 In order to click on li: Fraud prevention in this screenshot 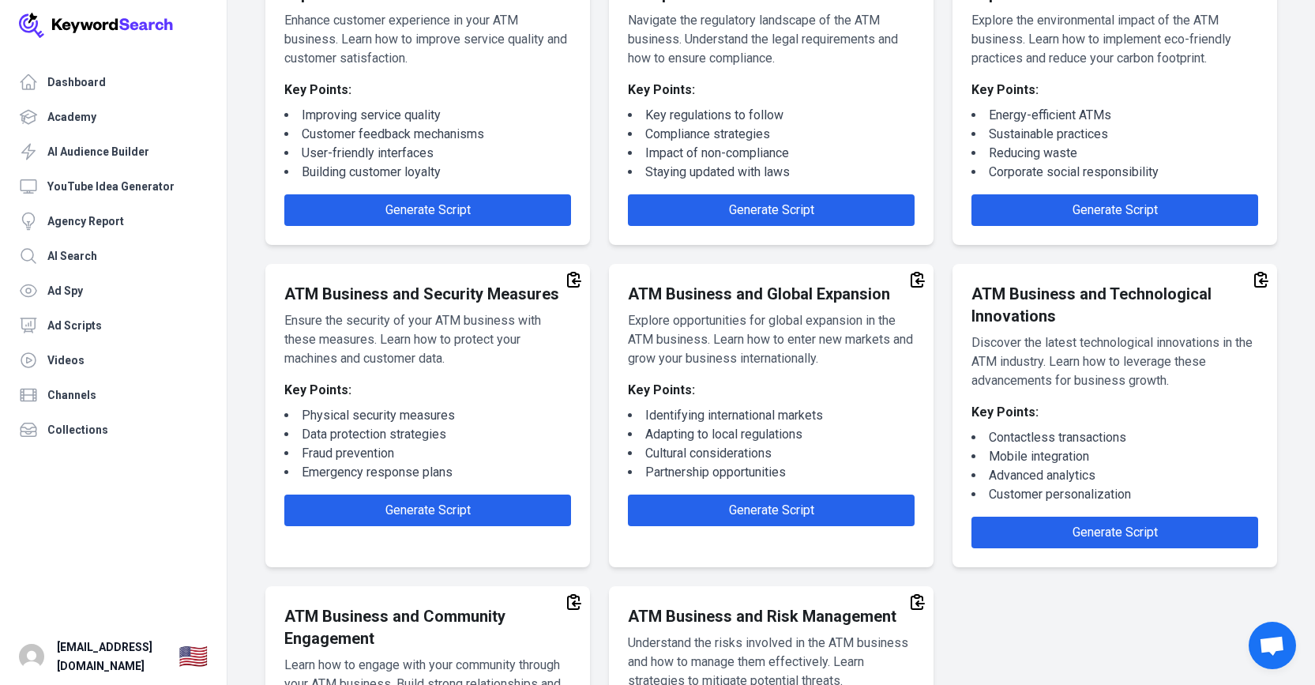, I will do `click(427, 453)`.